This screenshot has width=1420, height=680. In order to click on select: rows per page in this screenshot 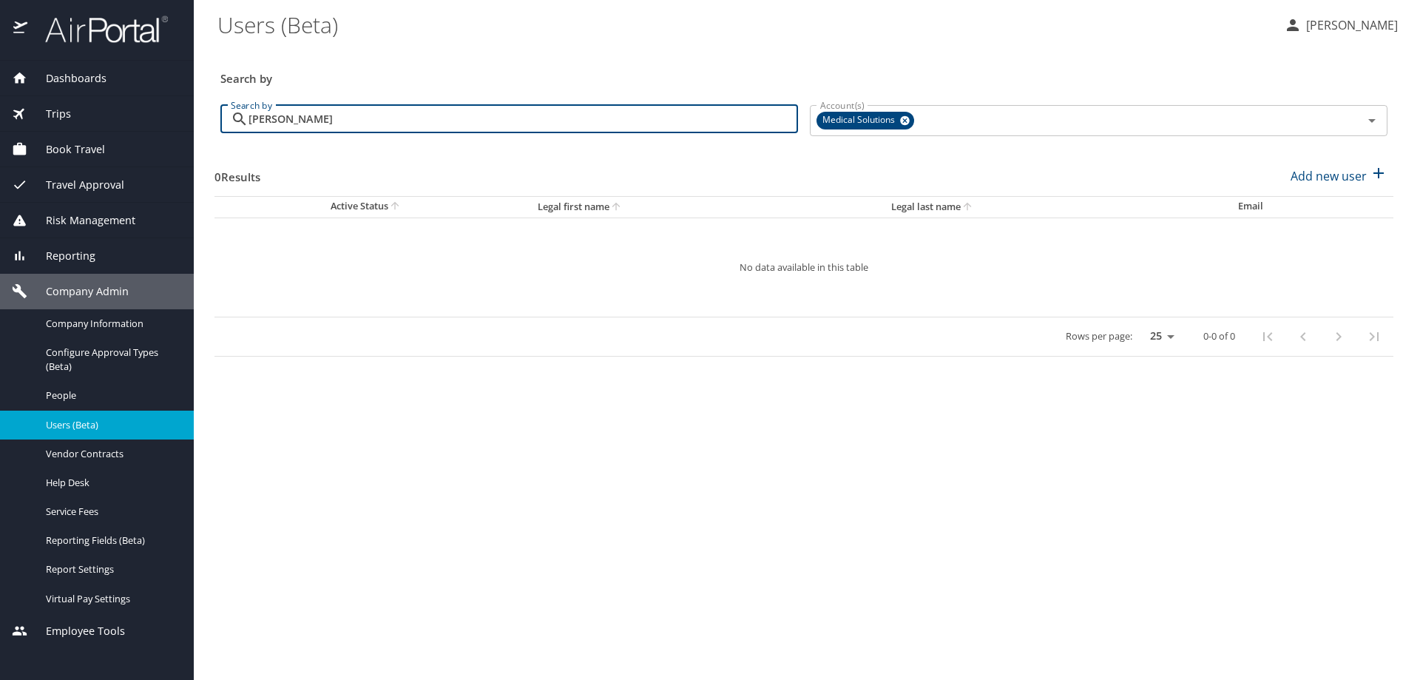, I will do `click(1159, 337)`.